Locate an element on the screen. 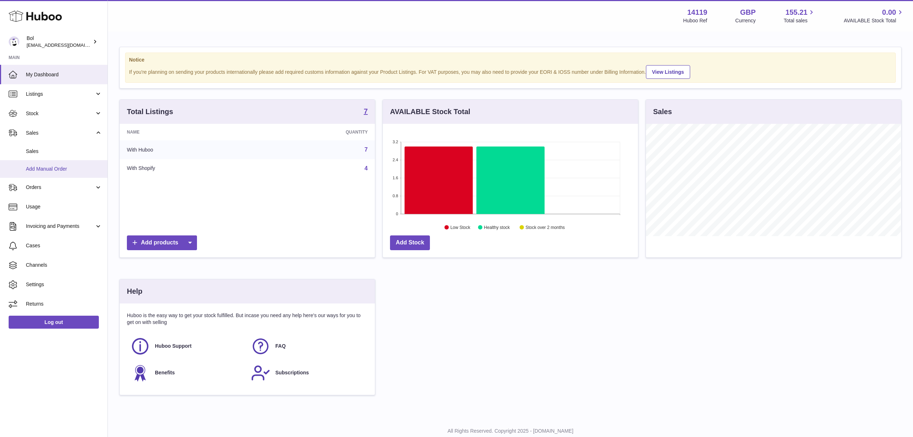 The image size is (913, 437). strong: 7 is located at coordinates (366, 111).